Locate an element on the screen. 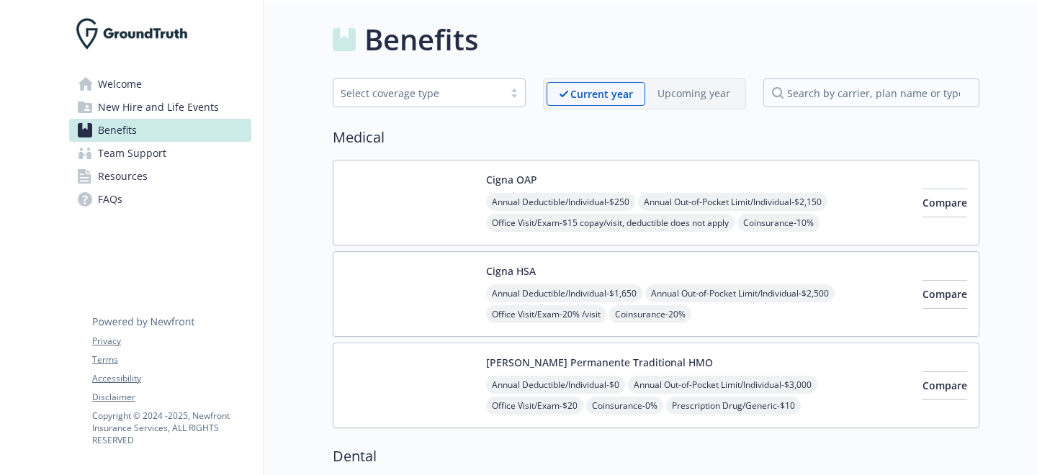 The image size is (1037, 475). a: Welcome is located at coordinates (160, 84).